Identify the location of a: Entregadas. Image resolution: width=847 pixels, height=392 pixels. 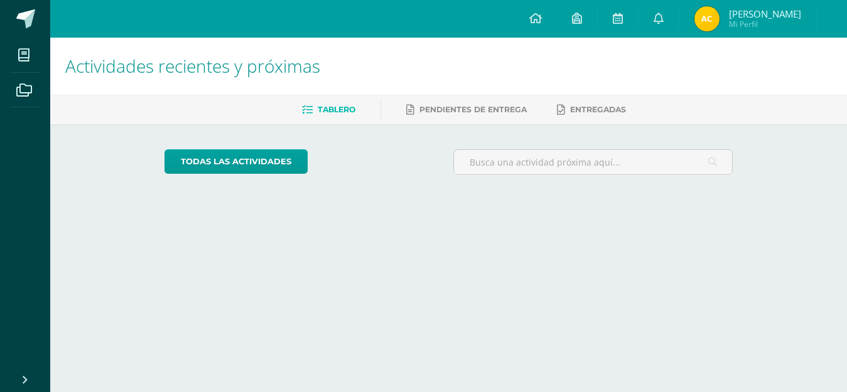
(591, 110).